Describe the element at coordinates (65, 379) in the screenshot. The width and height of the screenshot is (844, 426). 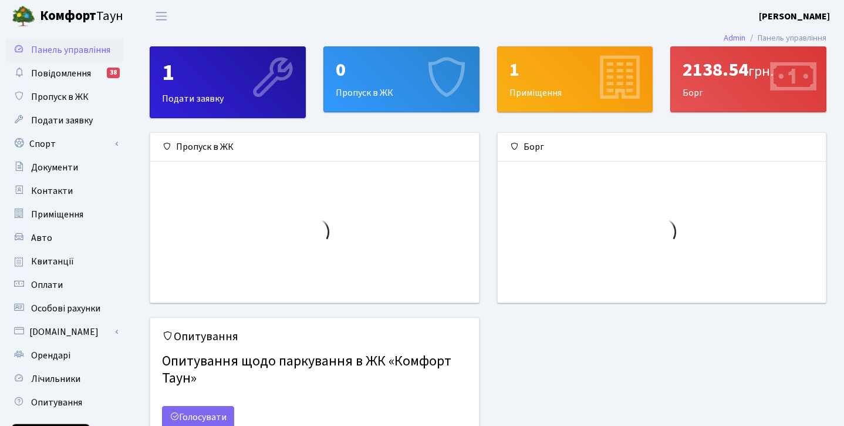
I see `a: Лічильники` at that location.